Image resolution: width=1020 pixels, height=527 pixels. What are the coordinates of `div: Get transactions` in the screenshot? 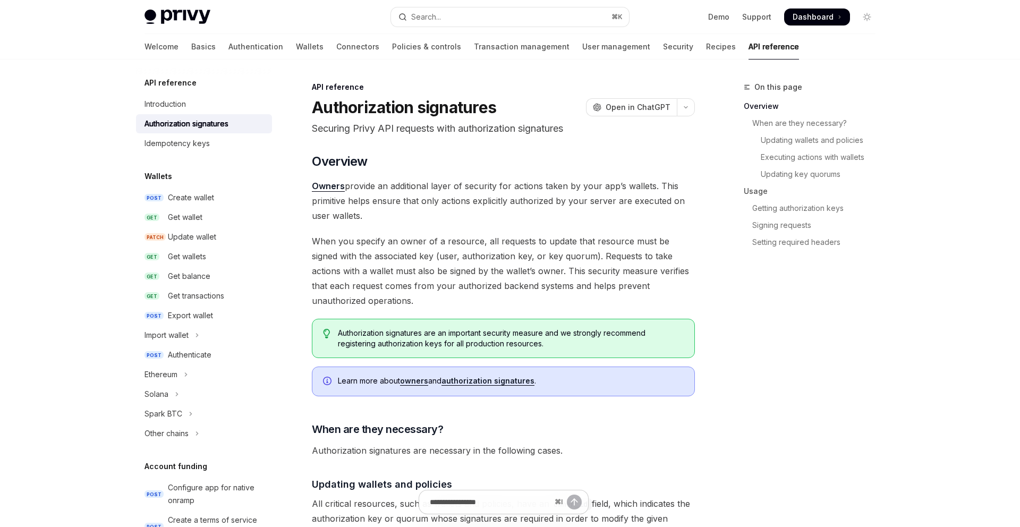 It's located at (196, 296).